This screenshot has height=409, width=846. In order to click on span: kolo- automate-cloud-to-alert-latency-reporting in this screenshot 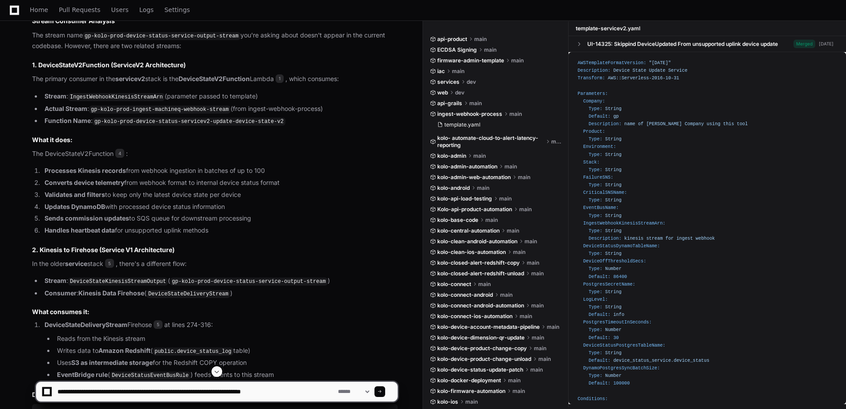, I will do `click(491, 142)`.